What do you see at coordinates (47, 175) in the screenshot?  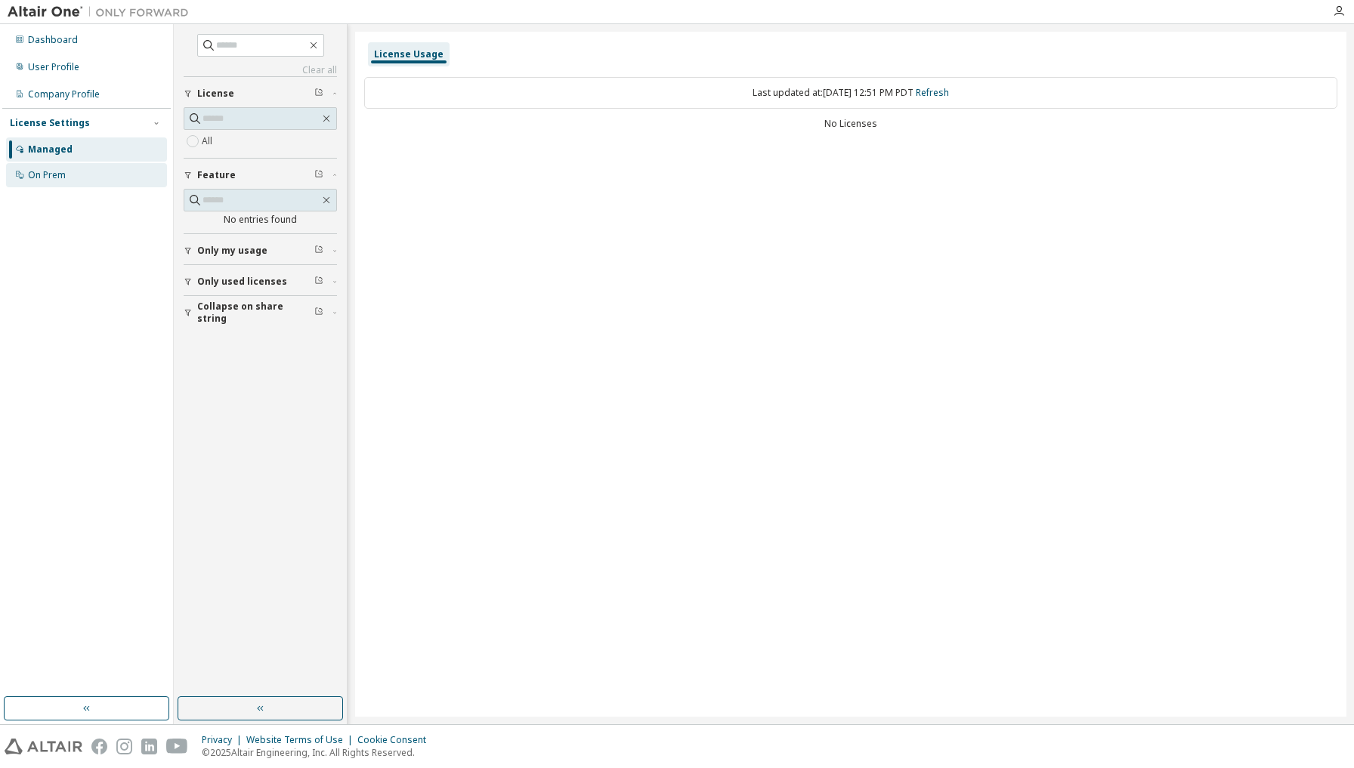 I see `div: On Prem` at bounding box center [47, 175].